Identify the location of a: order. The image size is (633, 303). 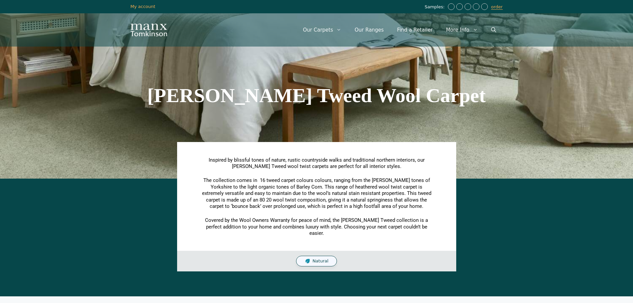
(497, 7).